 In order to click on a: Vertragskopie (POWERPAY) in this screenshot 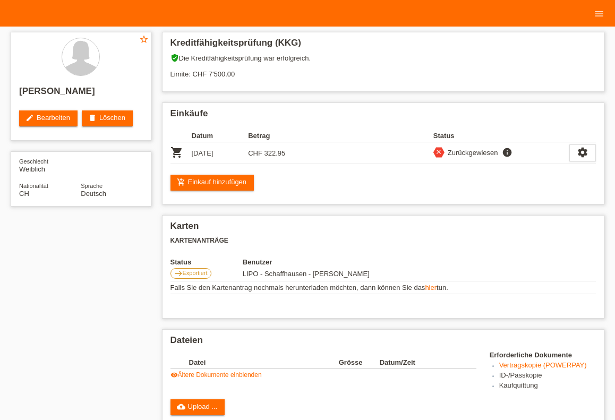, I will do `click(542, 365)`.